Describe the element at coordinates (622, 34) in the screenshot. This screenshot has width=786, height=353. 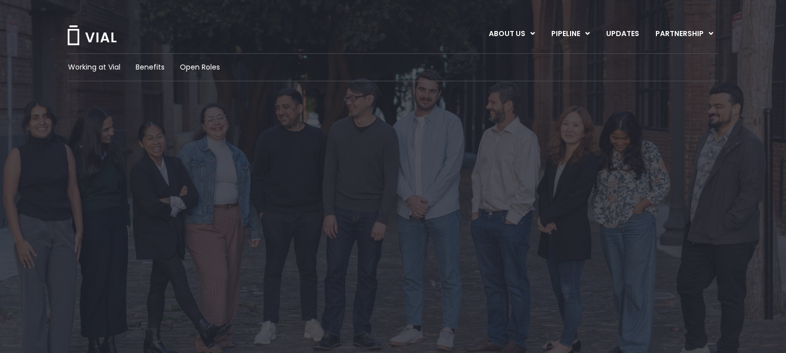
I see `a: UPDATES` at that location.